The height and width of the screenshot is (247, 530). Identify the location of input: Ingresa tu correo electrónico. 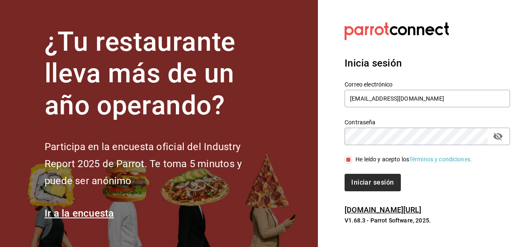
(427, 99).